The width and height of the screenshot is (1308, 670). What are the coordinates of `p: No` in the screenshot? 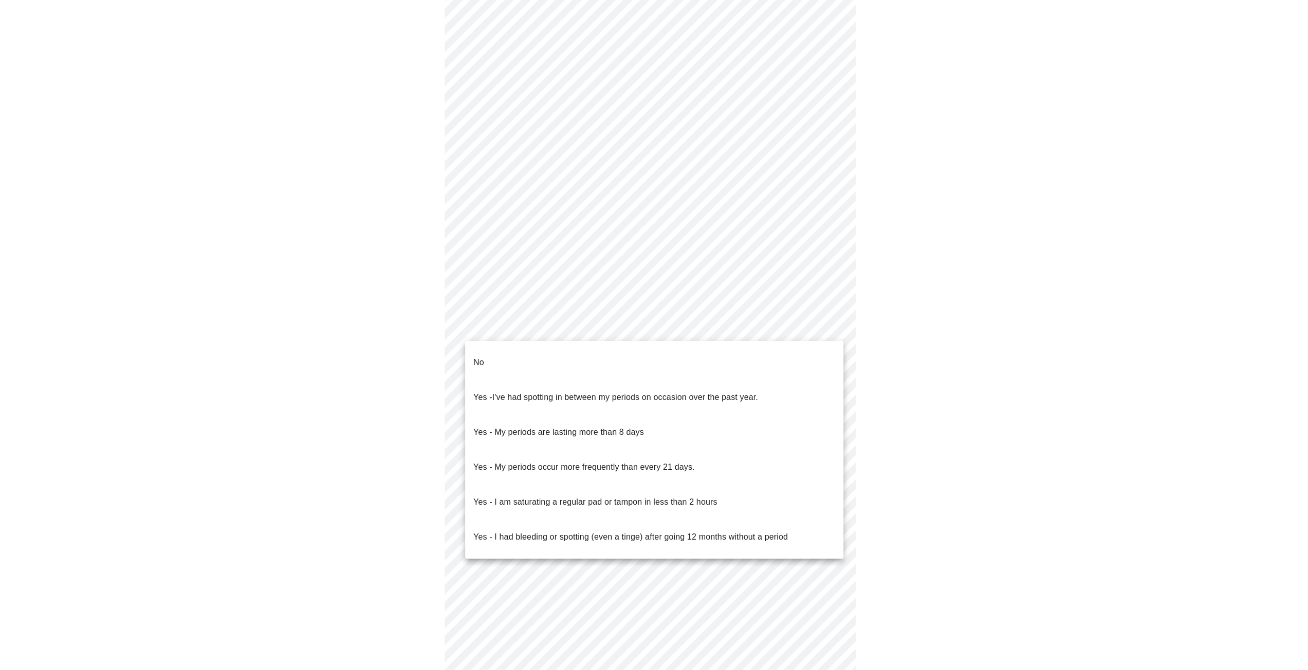 It's located at (478, 363).